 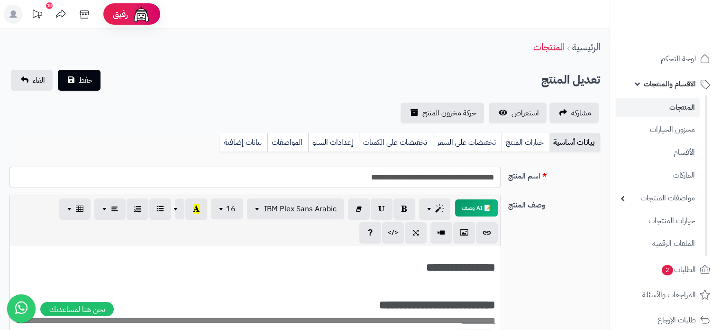 What do you see at coordinates (295, 209) in the screenshot?
I see `button: IBM Plex Sans Arabic` at bounding box center [295, 209].